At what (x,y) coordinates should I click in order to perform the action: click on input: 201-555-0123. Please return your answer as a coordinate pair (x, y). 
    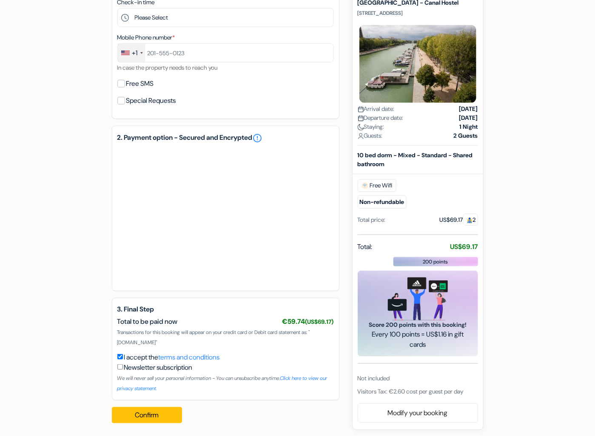
    Looking at the image, I should click on (225, 53).